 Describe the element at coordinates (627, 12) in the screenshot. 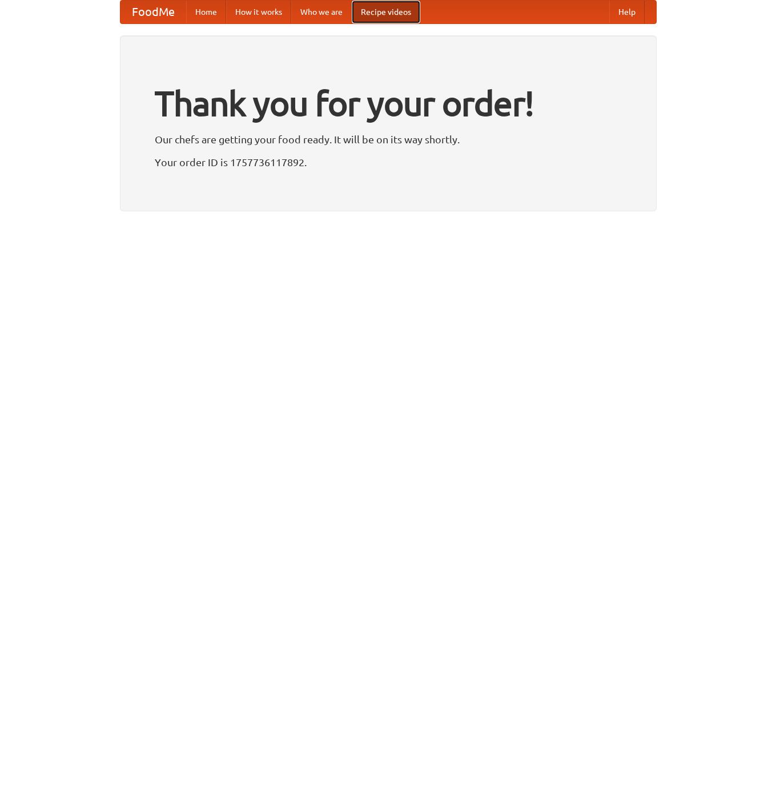

I see `a: Help` at that location.